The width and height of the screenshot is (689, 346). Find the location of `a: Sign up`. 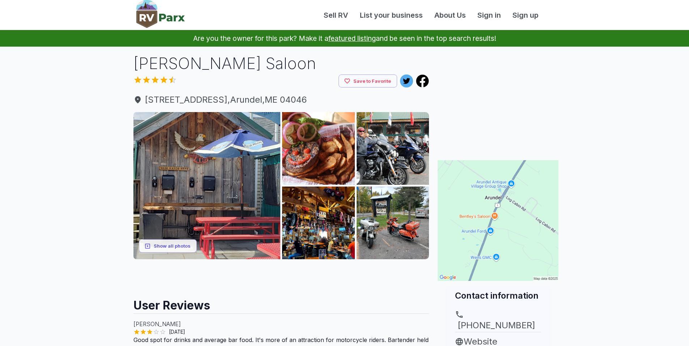

a: Sign up is located at coordinates (526, 15).